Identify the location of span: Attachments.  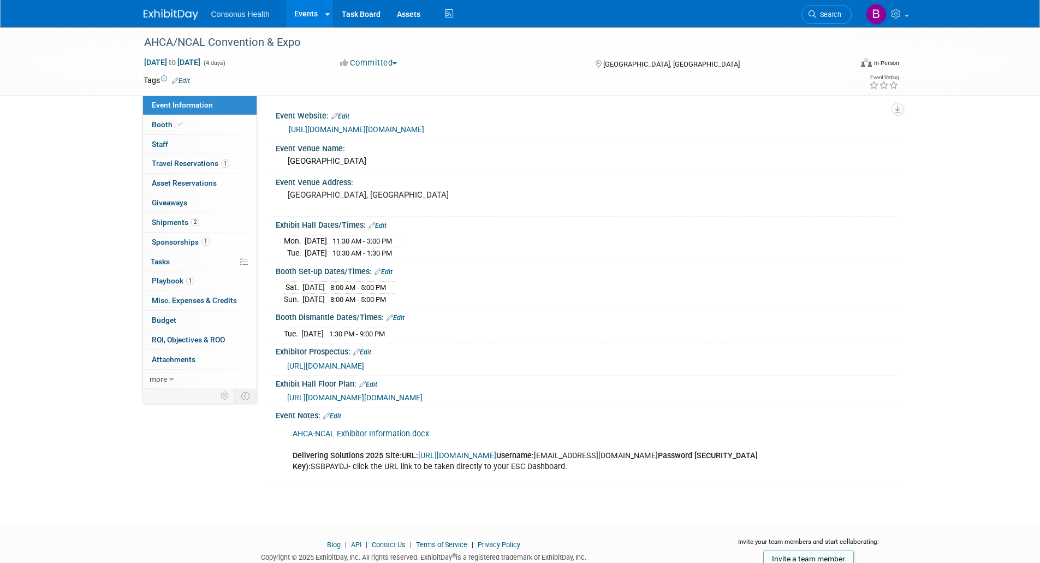
(174, 359).